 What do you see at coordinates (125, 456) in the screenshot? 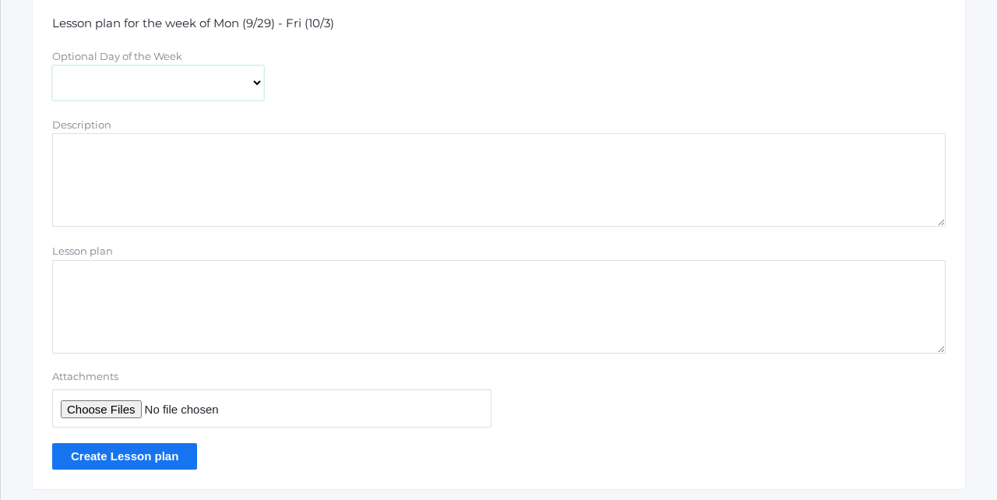
I see `input: Create Lesson plan` at bounding box center [125, 456].